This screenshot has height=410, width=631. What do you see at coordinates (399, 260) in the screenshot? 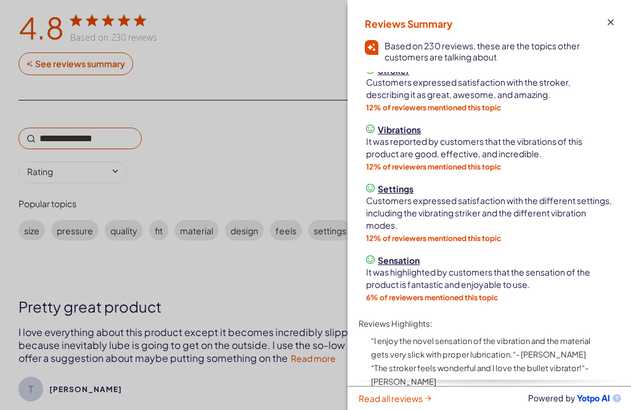
I see `span: Sensation` at bounding box center [399, 260].